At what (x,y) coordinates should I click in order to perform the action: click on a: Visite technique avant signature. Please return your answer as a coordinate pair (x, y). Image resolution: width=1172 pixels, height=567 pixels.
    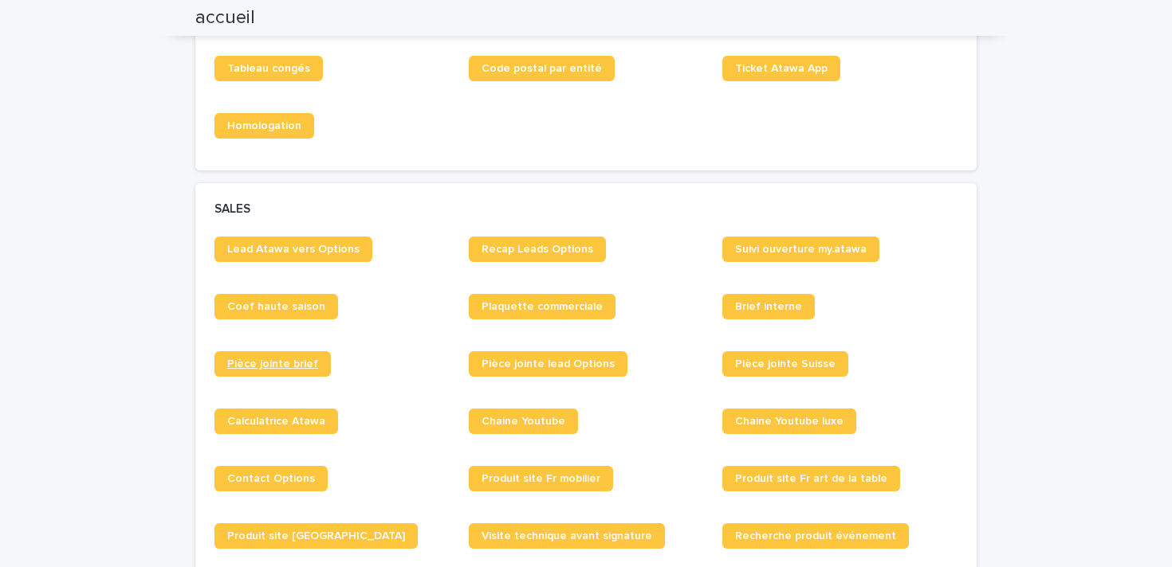
    Looking at the image, I should click on (567, 536).